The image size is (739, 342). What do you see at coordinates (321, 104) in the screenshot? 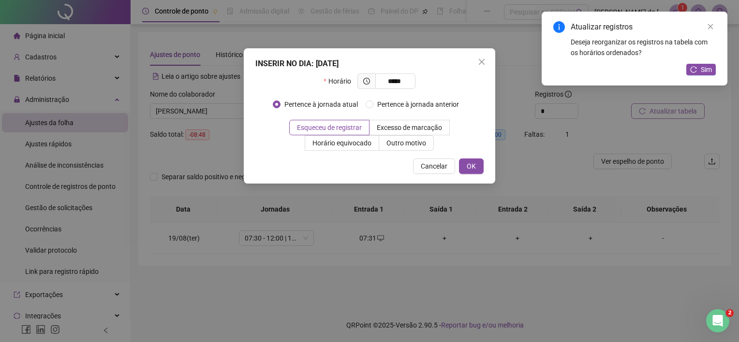
I see `span: Pertence à jornada atual` at bounding box center [321, 104].